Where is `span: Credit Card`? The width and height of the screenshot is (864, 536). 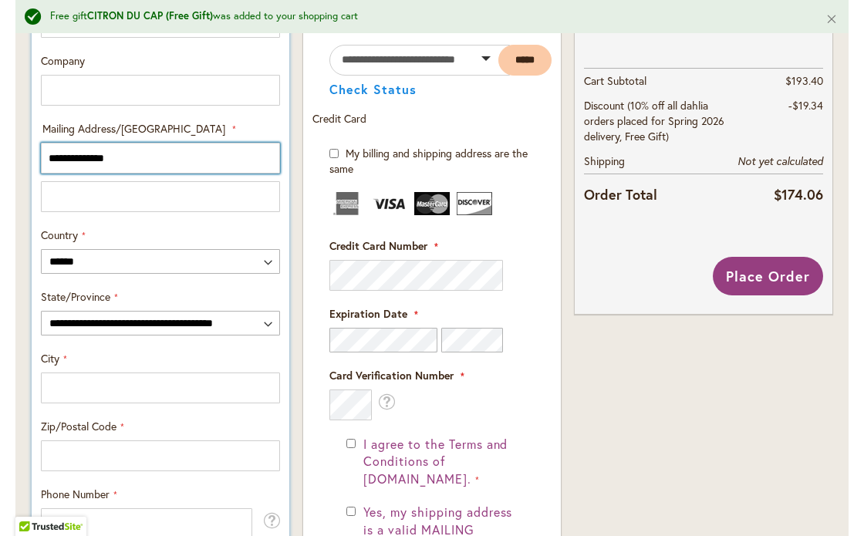 span: Credit Card is located at coordinates (340, 118).